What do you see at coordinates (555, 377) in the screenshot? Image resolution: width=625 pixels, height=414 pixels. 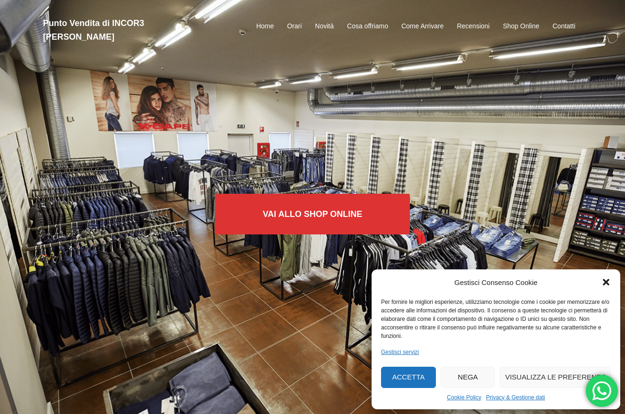 I see `button: Visualizza le preferenze` at bounding box center [555, 377].